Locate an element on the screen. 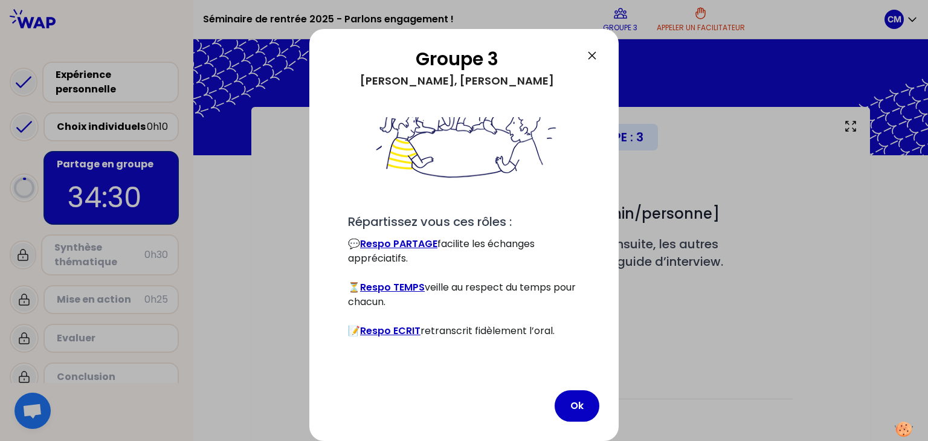 The height and width of the screenshot is (441, 928). span: Répartissez vous ces rôles : is located at coordinates (430, 222).